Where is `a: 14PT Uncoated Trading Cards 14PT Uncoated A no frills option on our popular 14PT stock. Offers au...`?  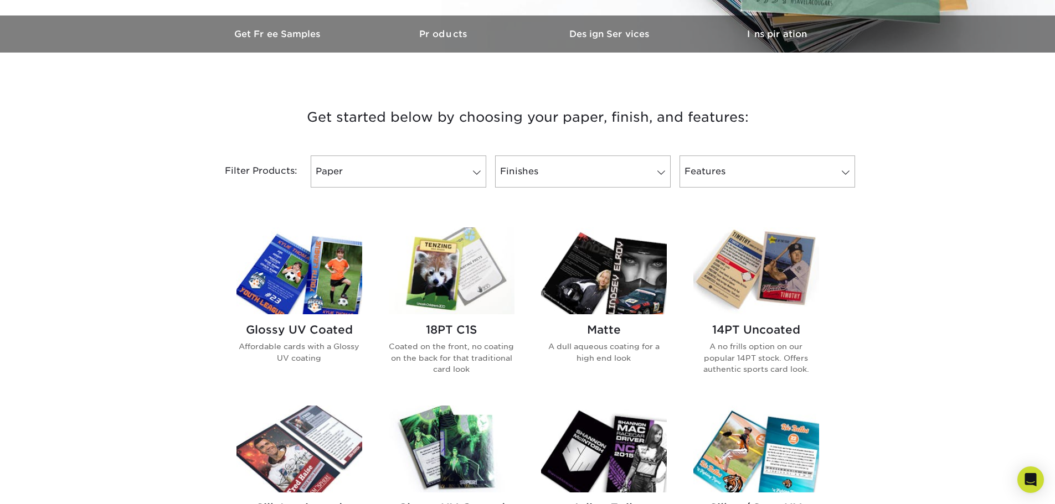
a: 14PT Uncoated Trading Cards 14PT Uncoated A no frills option on our popular 14PT stock. Offers au... is located at coordinates (756, 310).